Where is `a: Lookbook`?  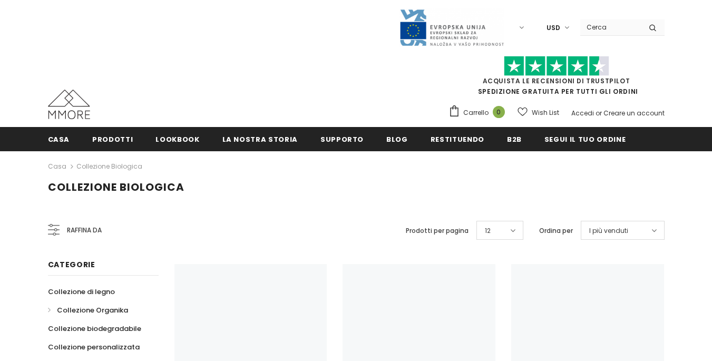 a: Lookbook is located at coordinates (177, 139).